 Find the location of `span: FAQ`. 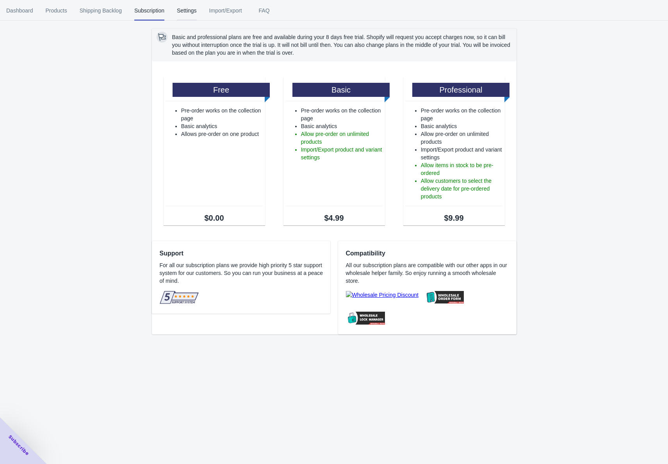

span: FAQ is located at coordinates (264, 11).